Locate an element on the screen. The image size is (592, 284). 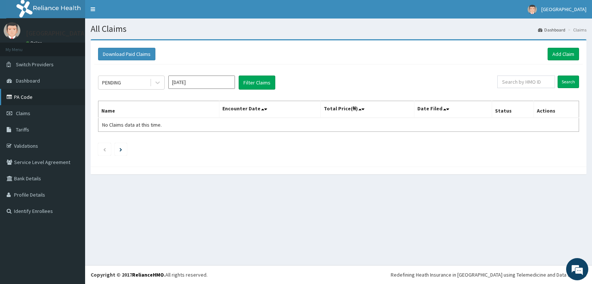
li: Claims is located at coordinates (576, 30).